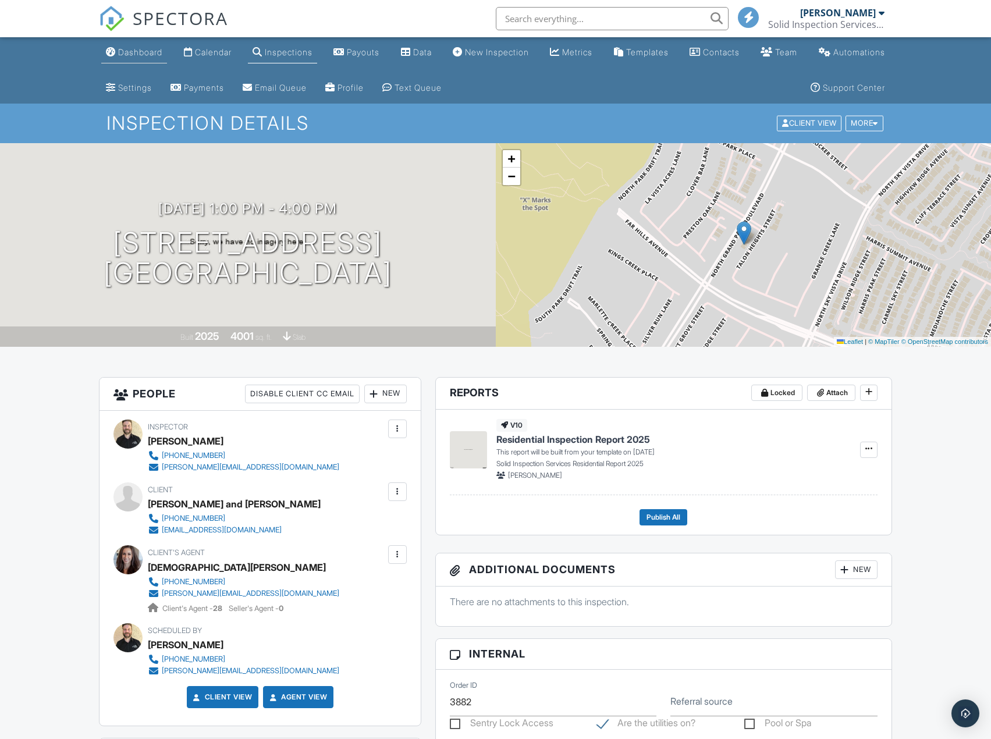 This screenshot has width=991, height=739. I want to click on div: Dashboard, so click(140, 52).